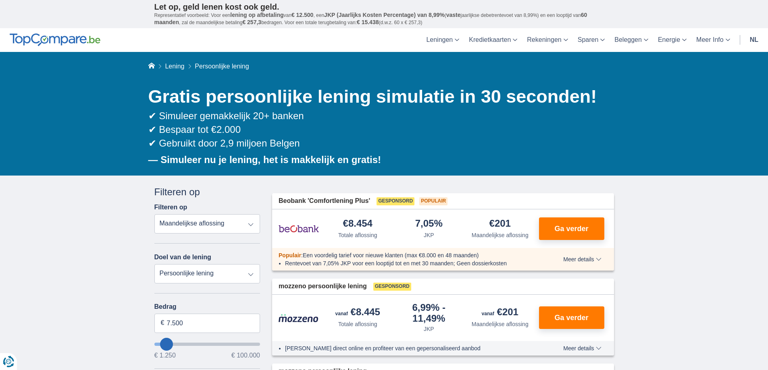 This screenshot has width=768, height=370. Describe the element at coordinates (299, 318) in the screenshot. I see `img: product.pl.alt Mozzeno` at that location.